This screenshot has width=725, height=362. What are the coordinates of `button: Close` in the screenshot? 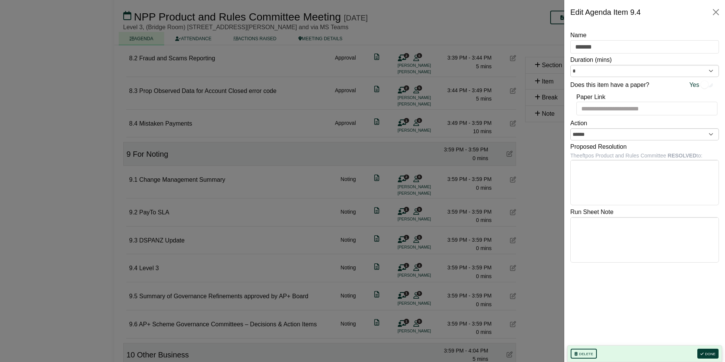 It's located at (716, 12).